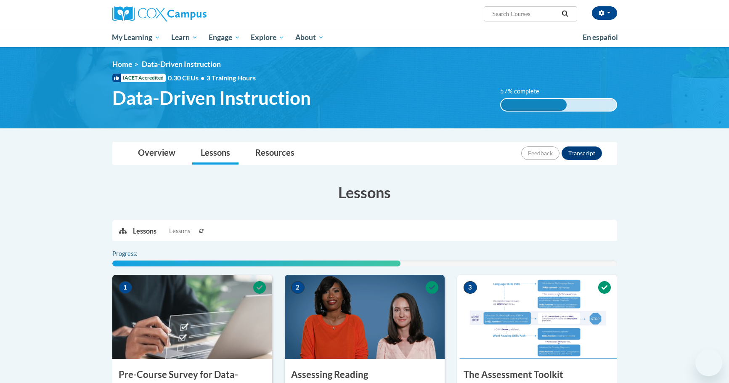  What do you see at coordinates (268, 37) in the screenshot?
I see `a: Explore` at bounding box center [268, 37].